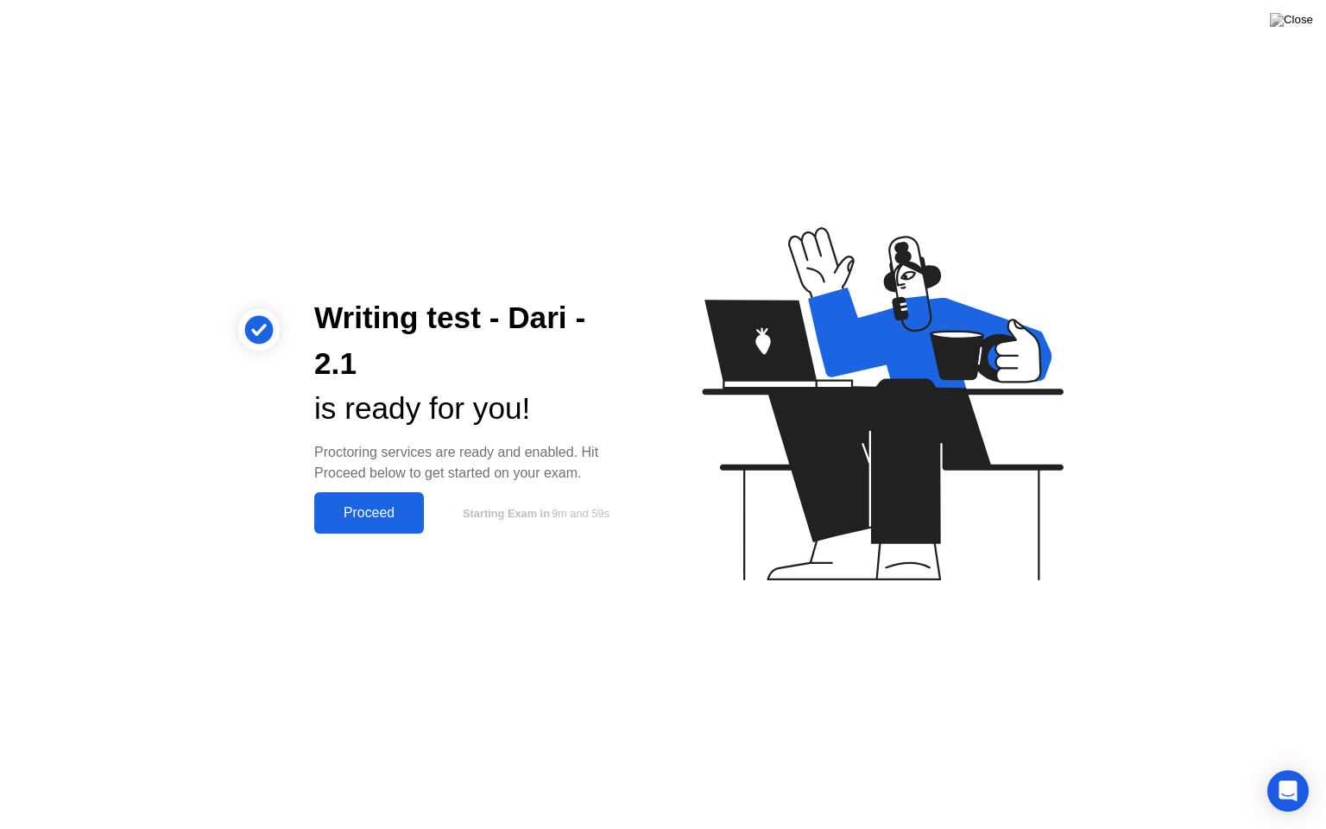 The image size is (1326, 829). What do you see at coordinates (533, 513) in the screenshot?
I see `button: Starting Exam in9m and 59s` at bounding box center [533, 513].